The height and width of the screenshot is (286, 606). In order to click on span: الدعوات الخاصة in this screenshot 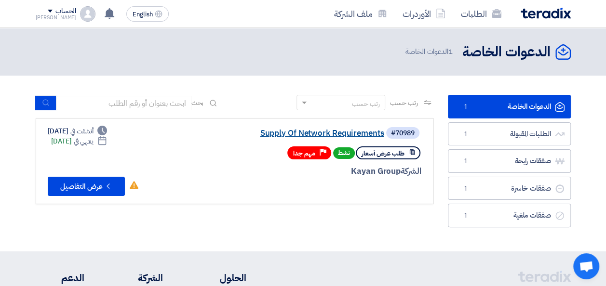, I will do `click(430, 52)`.